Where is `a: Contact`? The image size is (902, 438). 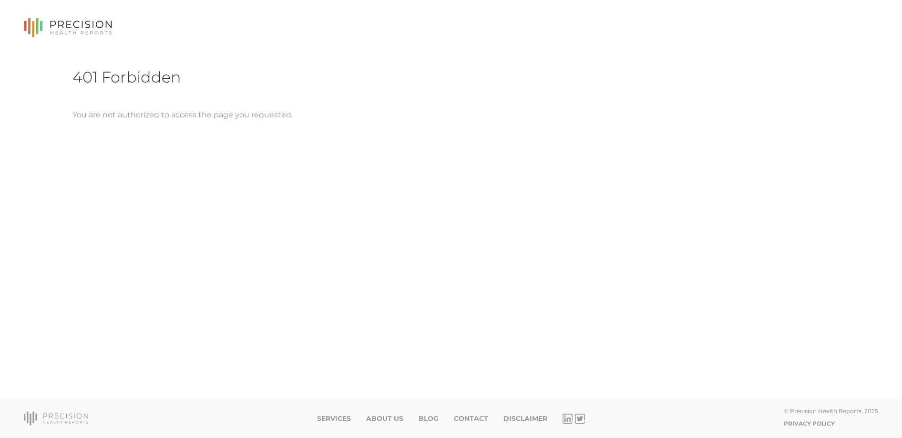
a: Contact is located at coordinates (471, 418).